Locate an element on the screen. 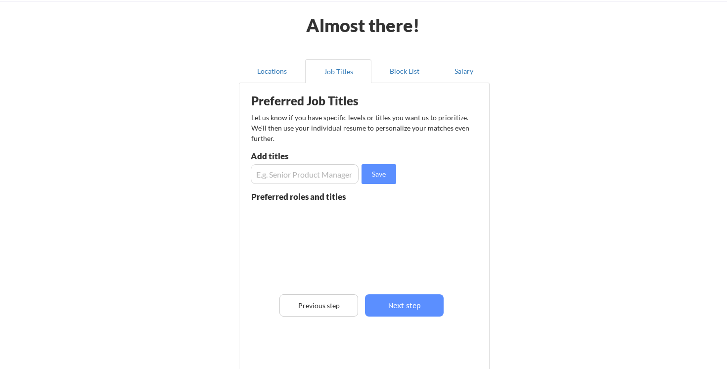 This screenshot has width=727, height=369. div: Preferred Job Titles is located at coordinates (314, 101).